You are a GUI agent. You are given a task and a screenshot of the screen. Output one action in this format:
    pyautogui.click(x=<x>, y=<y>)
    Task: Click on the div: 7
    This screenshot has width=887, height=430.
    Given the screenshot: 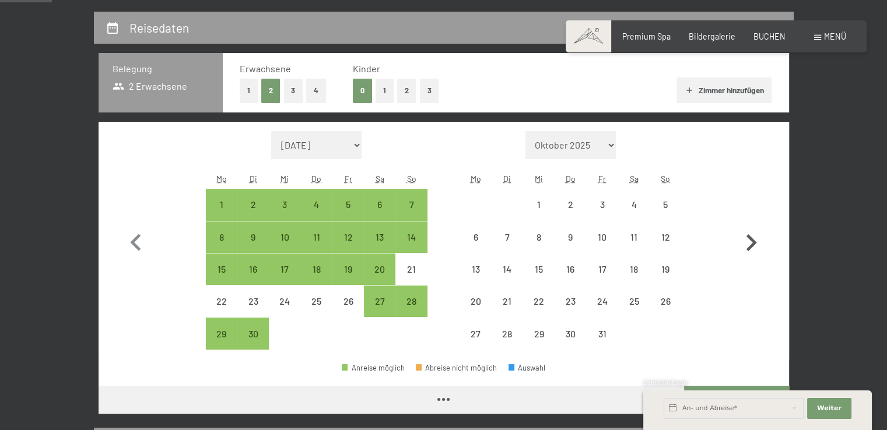 What is the action you would take?
    pyautogui.click(x=507, y=247)
    